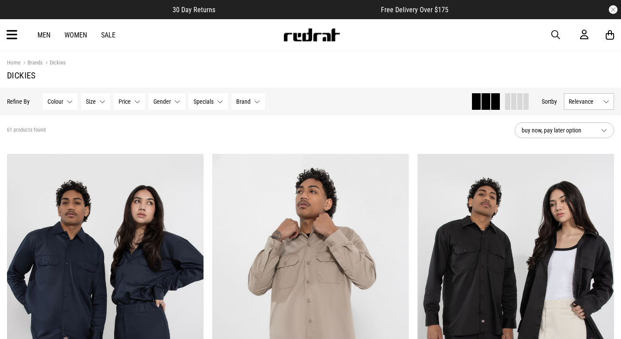  What do you see at coordinates (91, 102) in the screenshot?
I see `span: Size` at bounding box center [91, 102].